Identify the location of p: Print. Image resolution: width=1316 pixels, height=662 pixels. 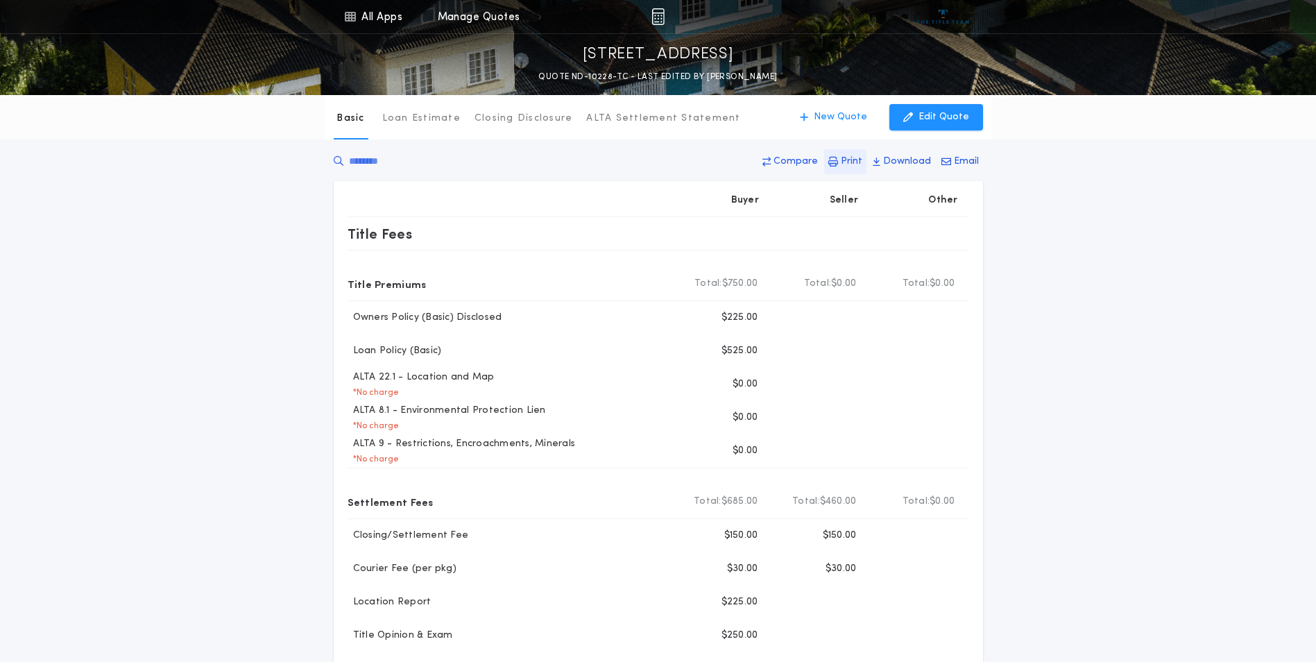
(851, 162).